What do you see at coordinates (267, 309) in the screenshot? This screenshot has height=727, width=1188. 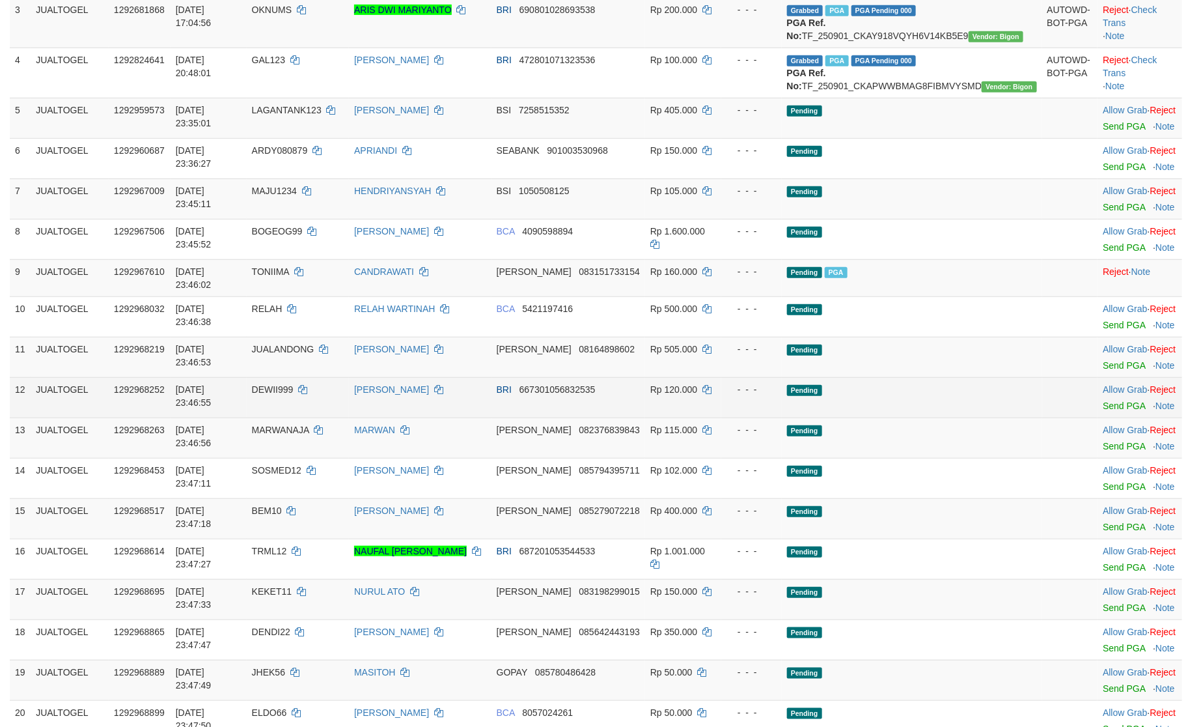 I see `span: RELAH` at bounding box center [267, 309].